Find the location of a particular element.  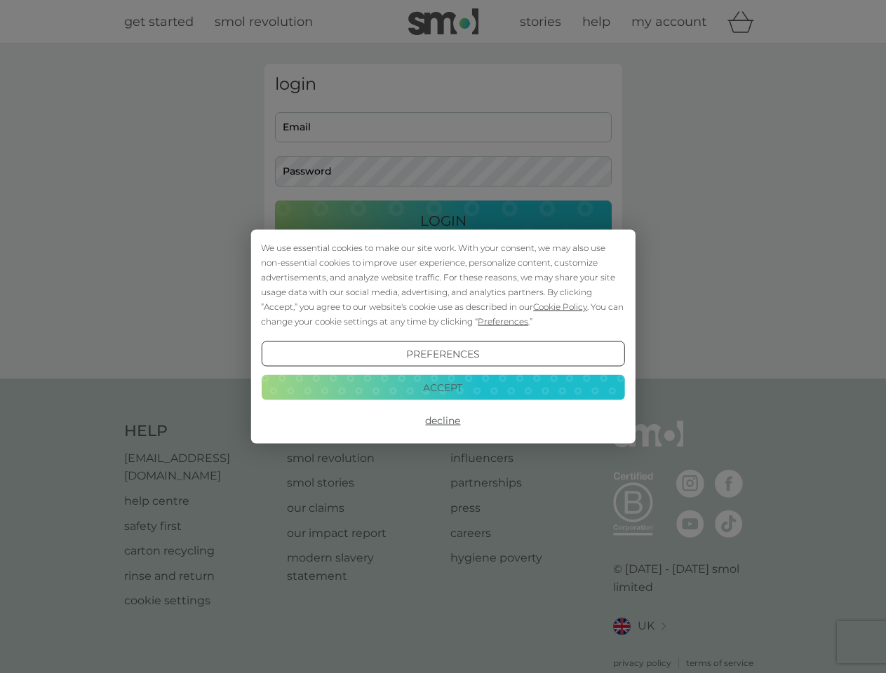

div: We use essential cookies to make our site work. With your consent, we may also use non-essential ... is located at coordinates (442, 285).